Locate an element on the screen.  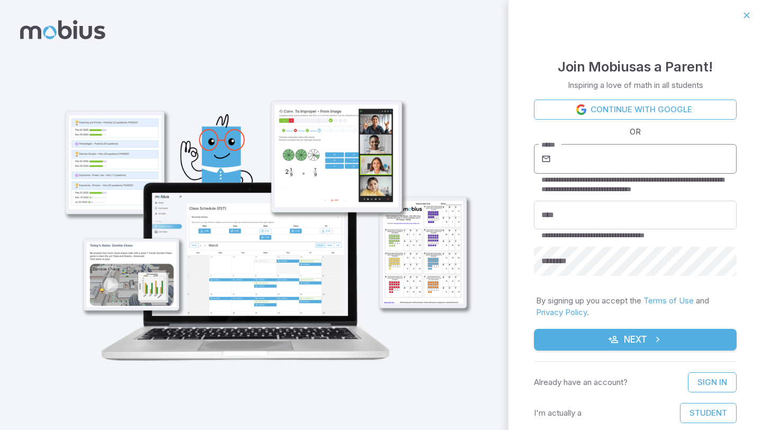
a: Privacy Policy is located at coordinates (561, 312).